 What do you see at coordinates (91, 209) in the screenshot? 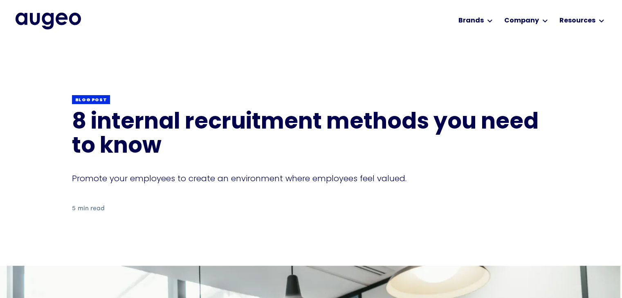
I see `div: min read` at bounding box center [91, 209].